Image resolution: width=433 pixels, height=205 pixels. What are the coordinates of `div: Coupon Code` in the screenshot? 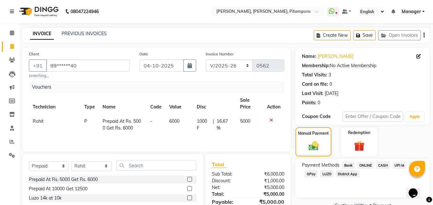 It's located at (322, 117).